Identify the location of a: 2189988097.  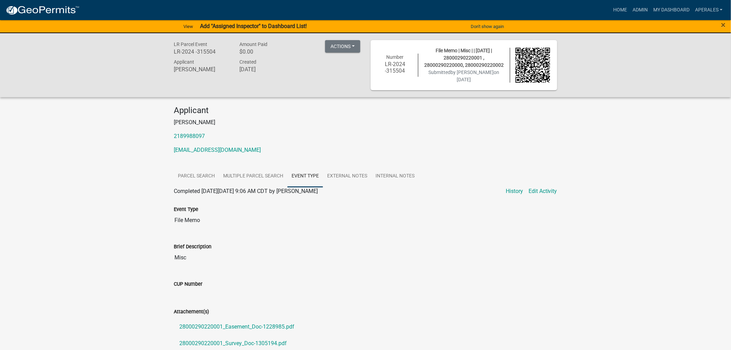
(189, 136).